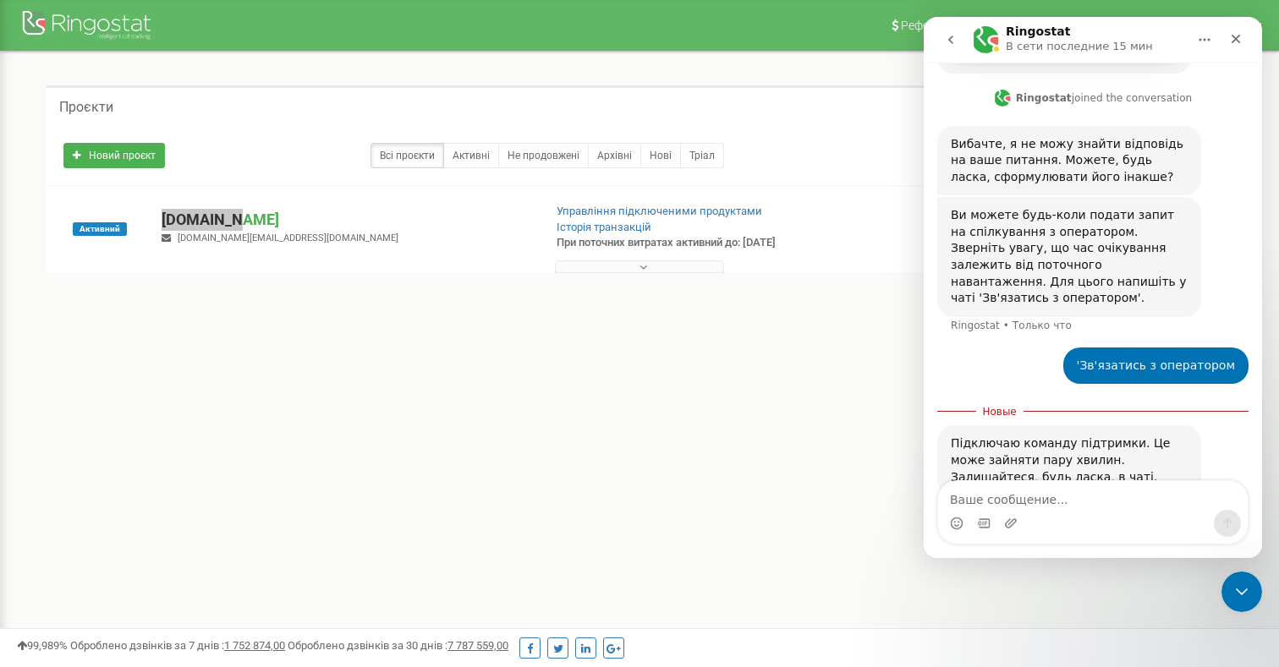 The image size is (1279, 667). I want to click on button: Средство выбора GIF-файла, so click(60, 507).